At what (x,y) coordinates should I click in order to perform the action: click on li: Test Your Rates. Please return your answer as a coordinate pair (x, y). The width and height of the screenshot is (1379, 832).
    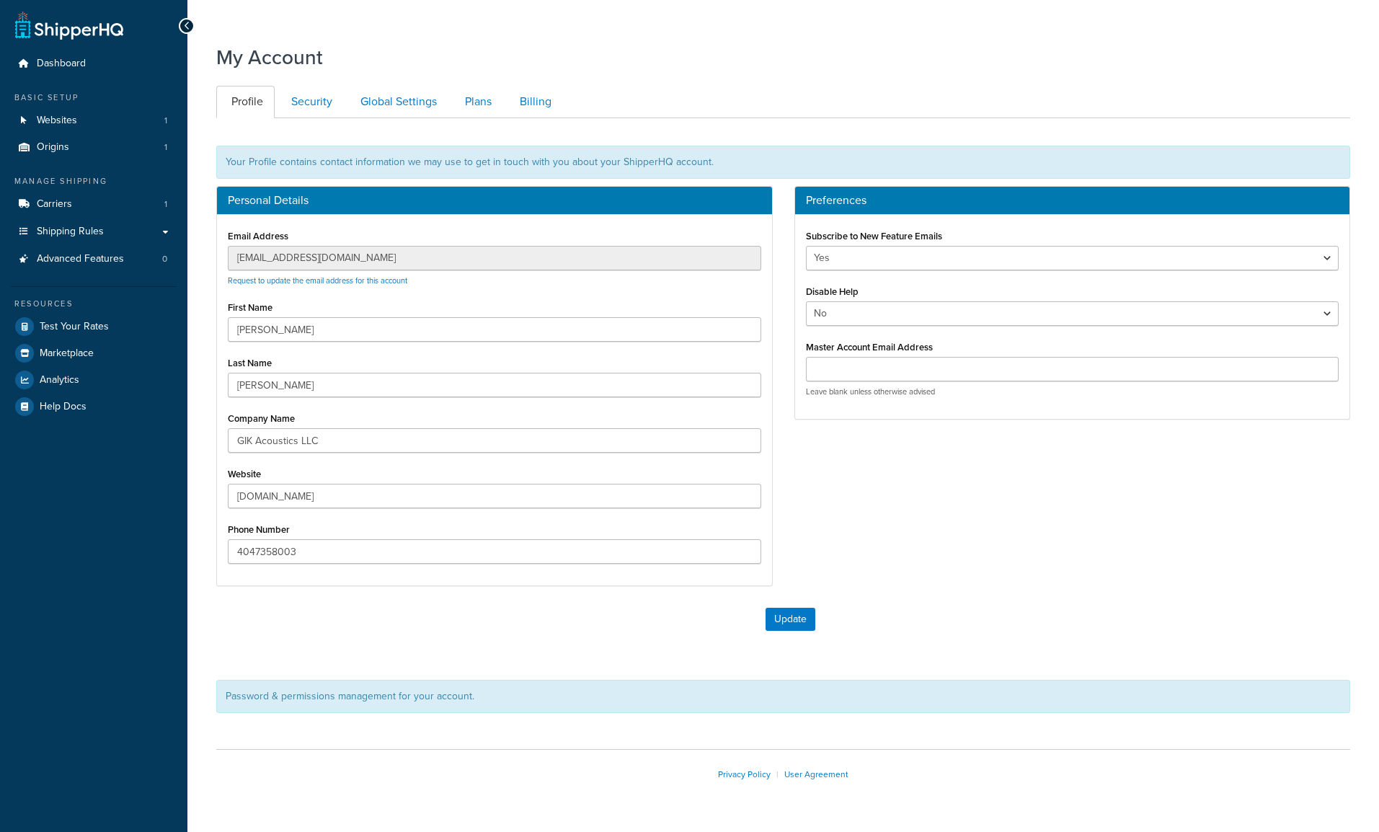
    Looking at the image, I should click on (94, 327).